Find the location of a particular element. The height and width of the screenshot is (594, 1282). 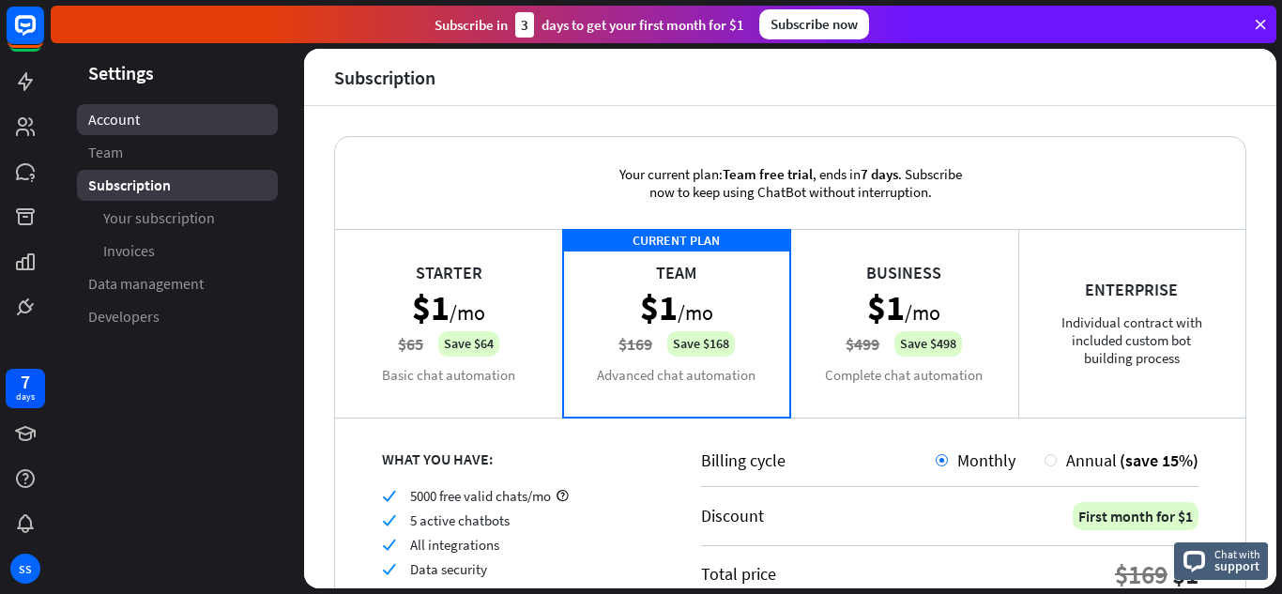

div: Your current plan: , ends in . Subscribe now to keep using ChatBot without interruption. is located at coordinates (790, 183).